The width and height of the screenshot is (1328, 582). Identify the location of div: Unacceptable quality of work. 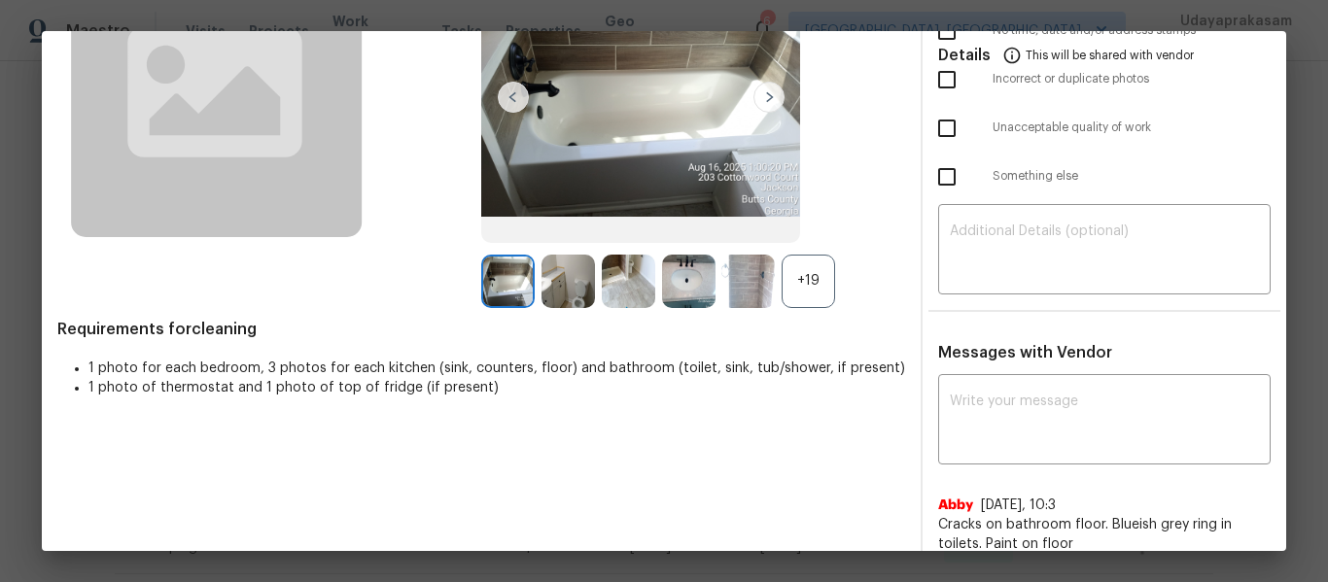
(1104, 128).